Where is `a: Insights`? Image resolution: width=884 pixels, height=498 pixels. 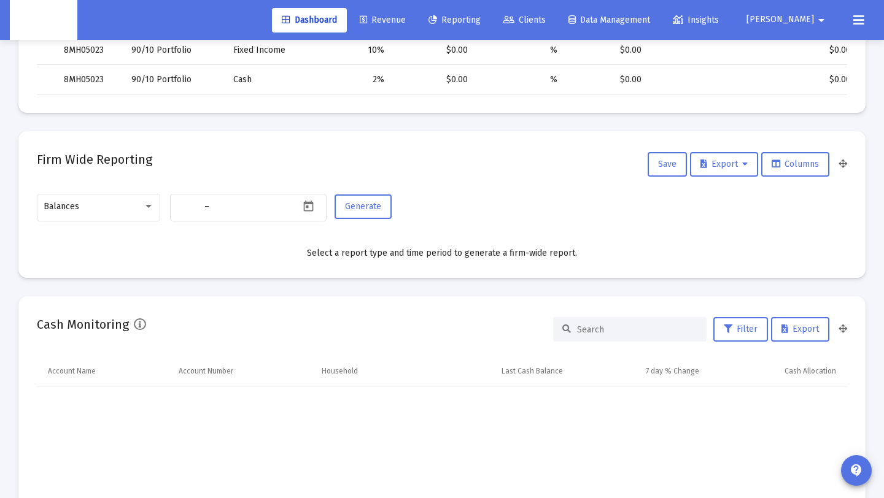 a: Insights is located at coordinates (695, 20).